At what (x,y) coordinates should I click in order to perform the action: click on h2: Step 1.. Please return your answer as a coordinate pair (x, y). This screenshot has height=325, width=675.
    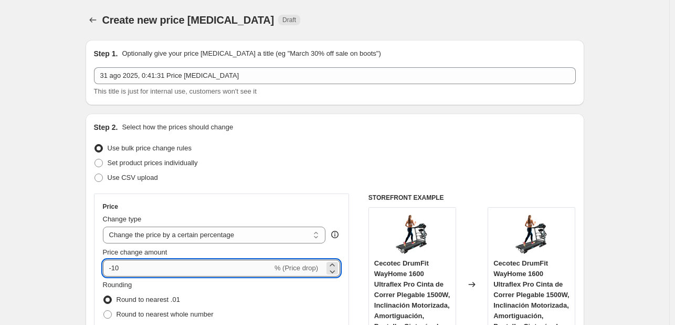
    Looking at the image, I should click on (106, 54).